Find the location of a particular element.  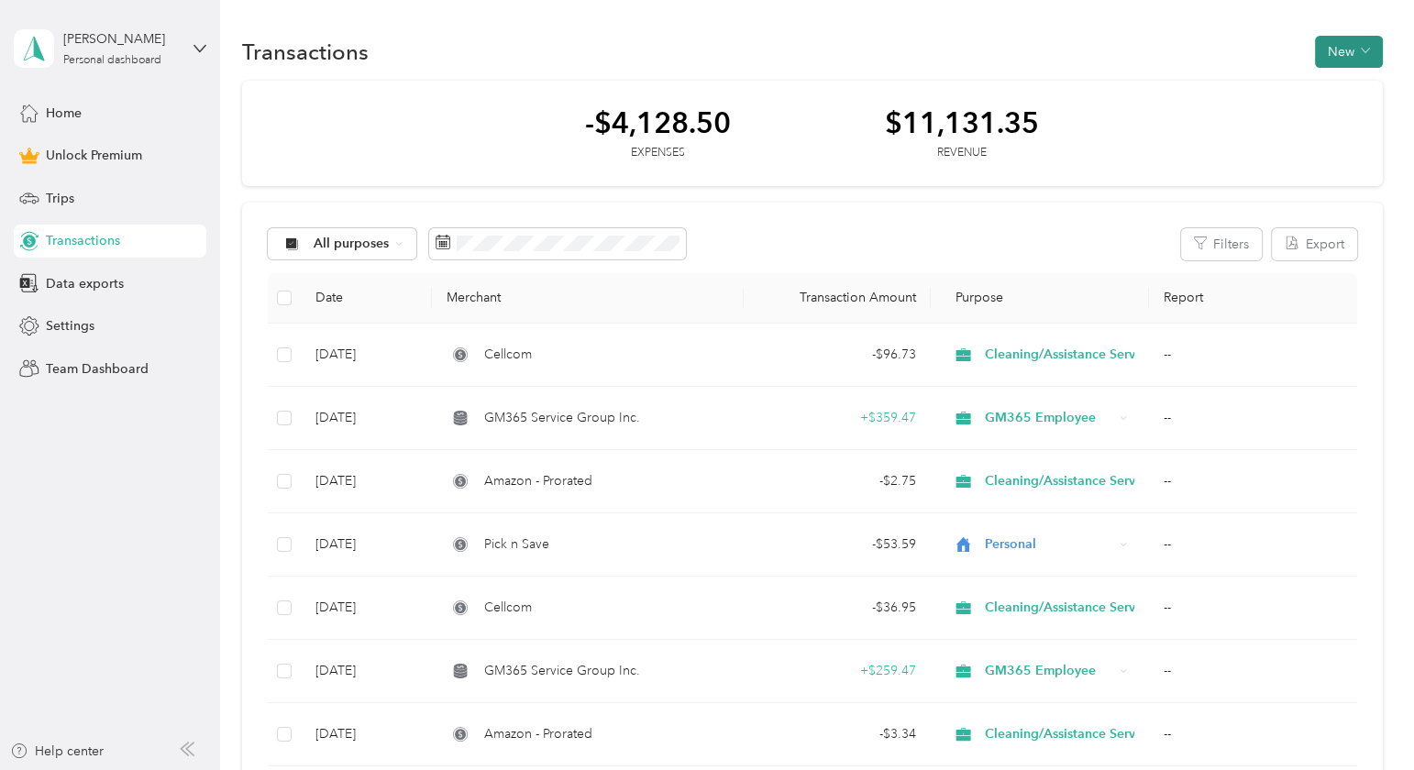

span: Personal is located at coordinates (1048, 545).